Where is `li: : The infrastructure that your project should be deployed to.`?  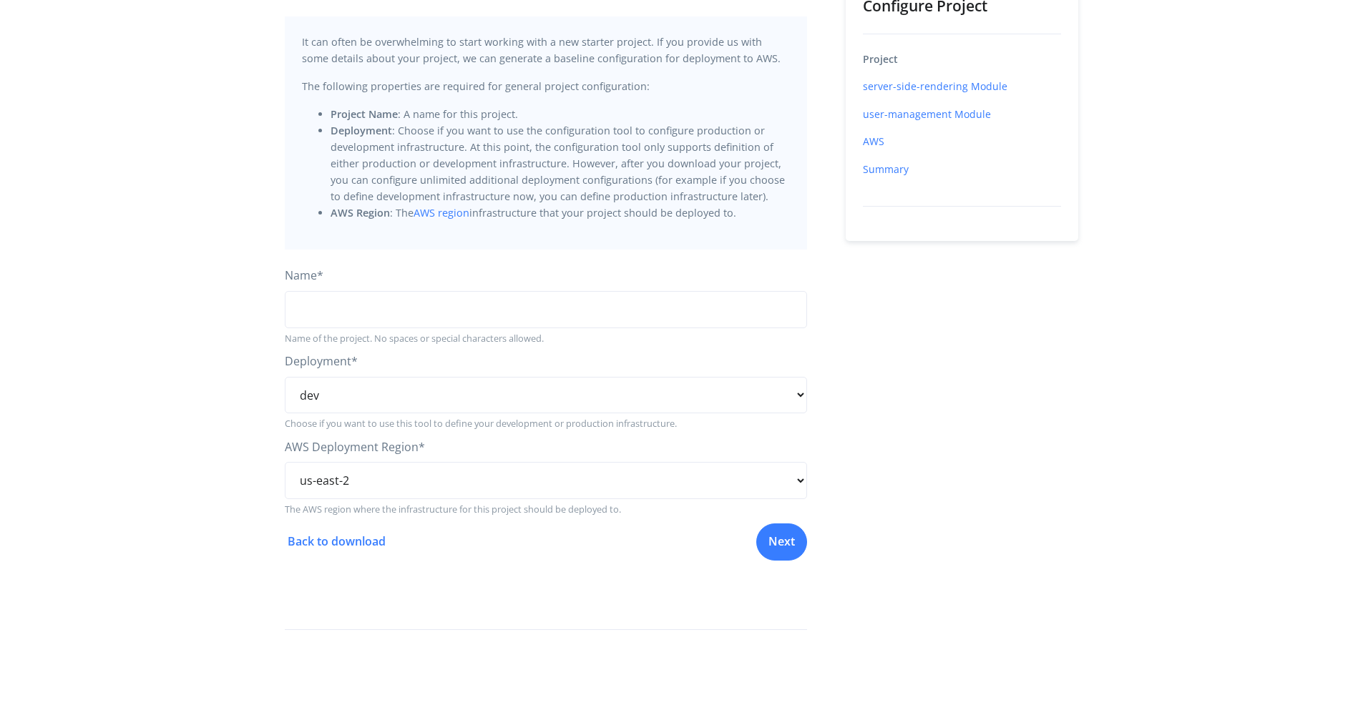 li: : The infrastructure that your project should be deployed to. is located at coordinates (560, 213).